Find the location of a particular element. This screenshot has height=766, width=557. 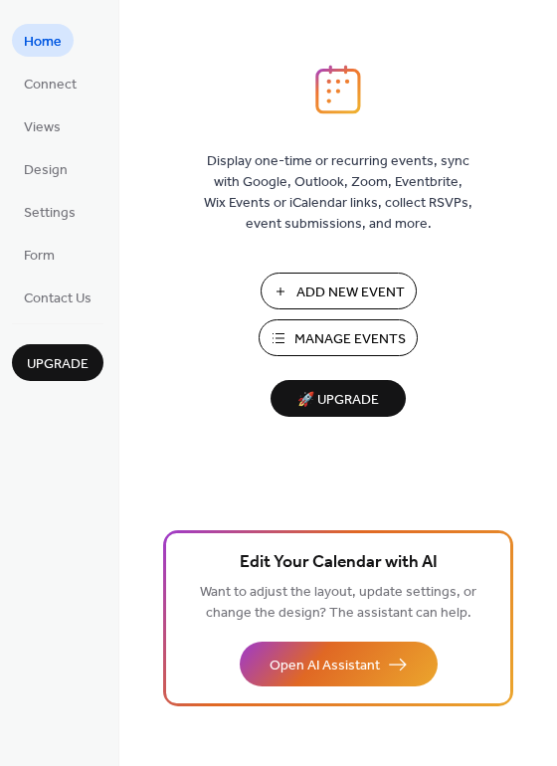

span: Upgrade is located at coordinates (58, 364).